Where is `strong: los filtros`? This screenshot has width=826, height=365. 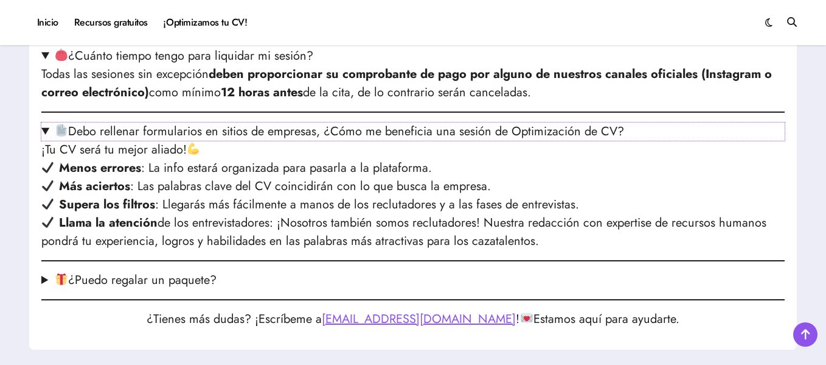
strong: los filtros is located at coordinates (129, 204).